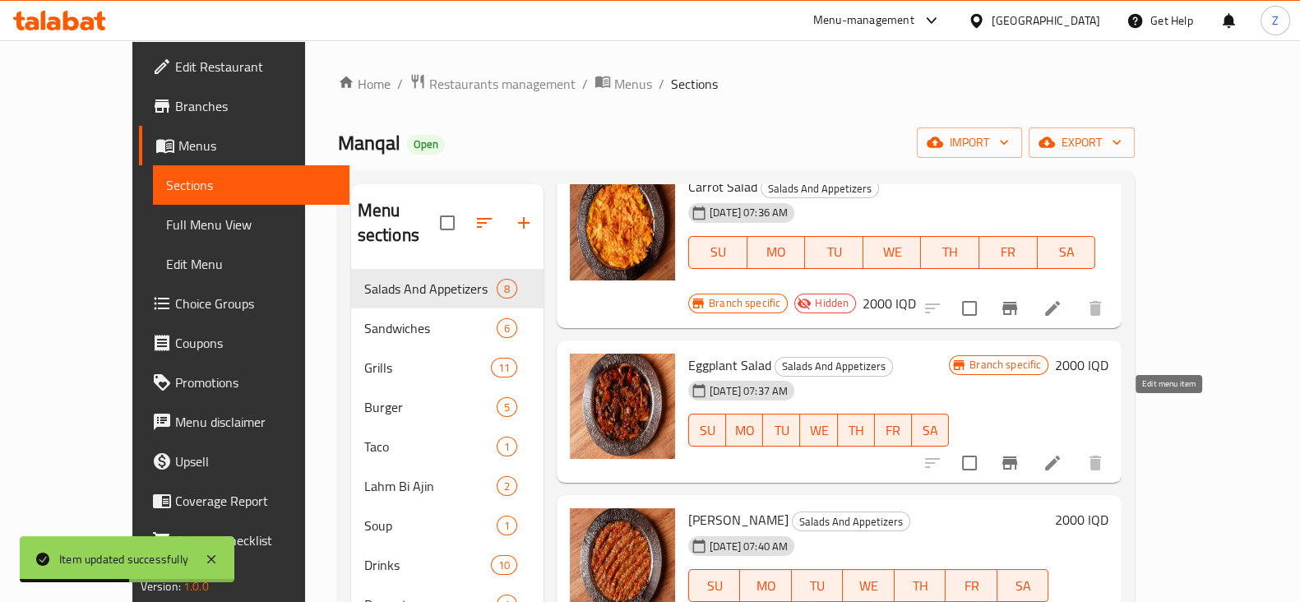 Image resolution: width=1300 pixels, height=602 pixels. What do you see at coordinates (447, 328) in the screenshot?
I see `div: Sandwiches6` at bounding box center [447, 328].